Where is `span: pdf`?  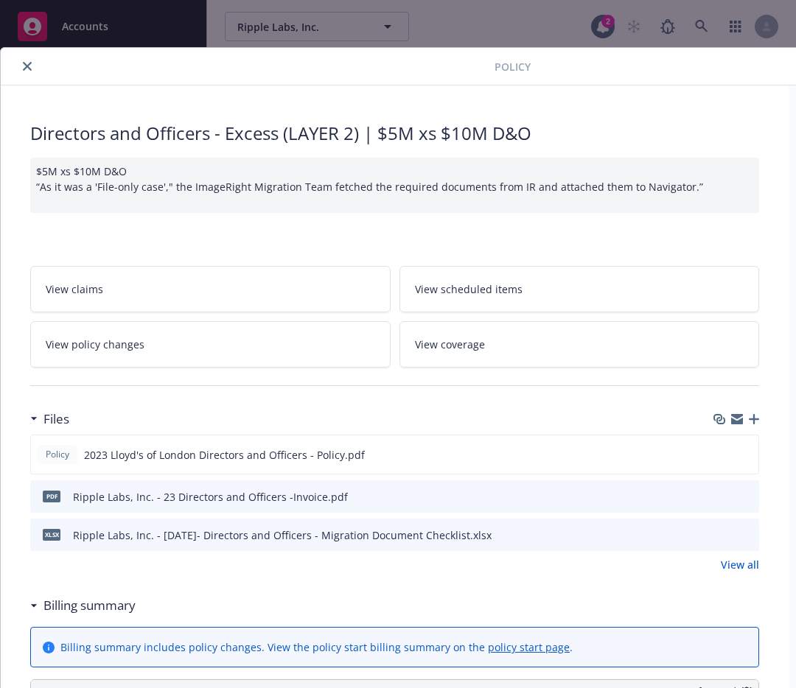 span: pdf is located at coordinates (52, 496).